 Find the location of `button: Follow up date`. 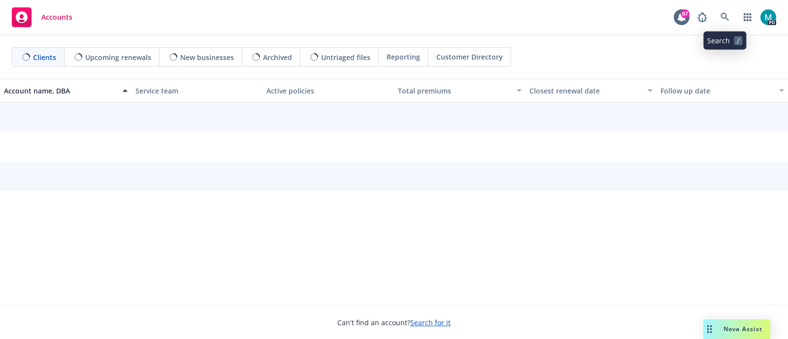

button: Follow up date is located at coordinates (722, 91).